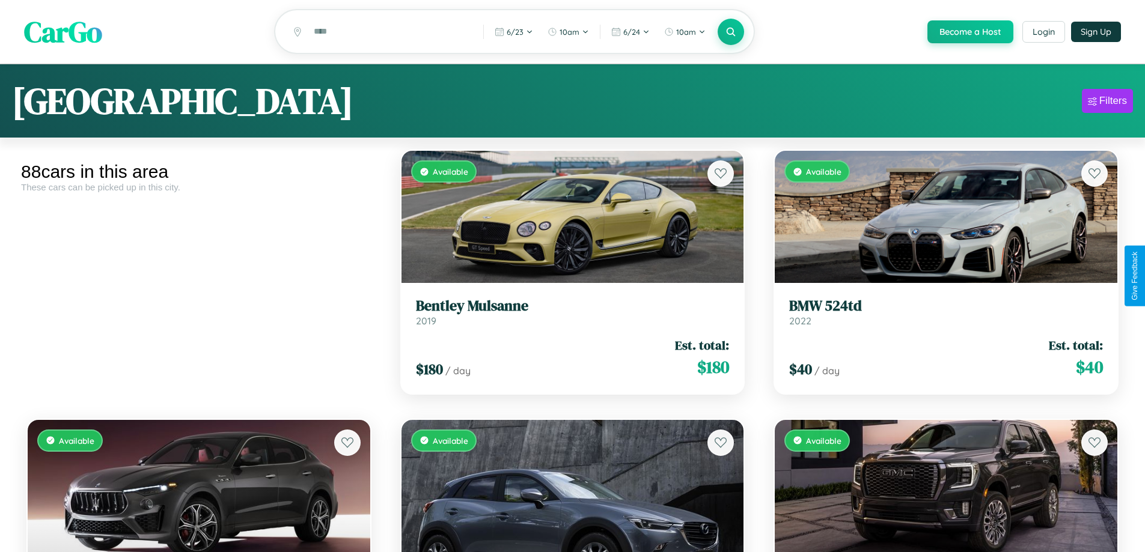 The image size is (1145, 552). What do you see at coordinates (199, 187) in the screenshot?
I see `div: These cars can be picked up in this city.` at bounding box center [199, 187].